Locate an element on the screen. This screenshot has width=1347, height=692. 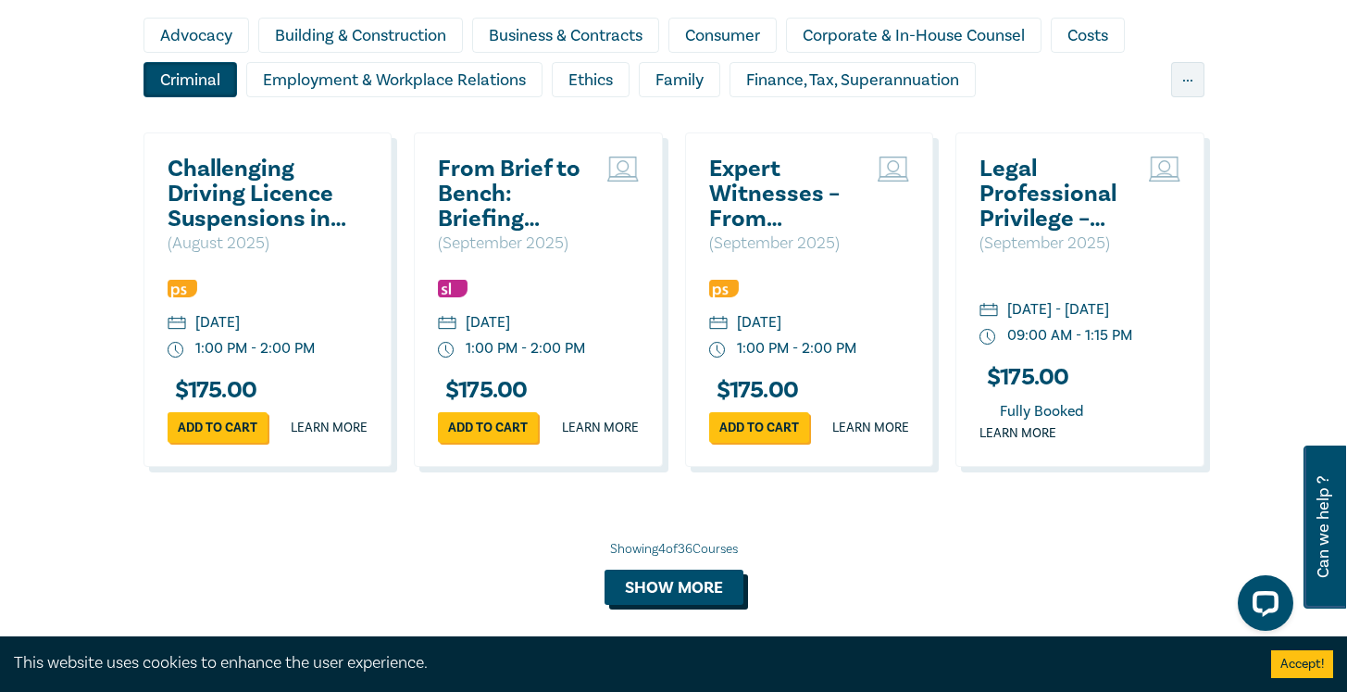
a: Legal Professional Privilege – Risks, Waiver & Consequences is located at coordinates (1059, 194).